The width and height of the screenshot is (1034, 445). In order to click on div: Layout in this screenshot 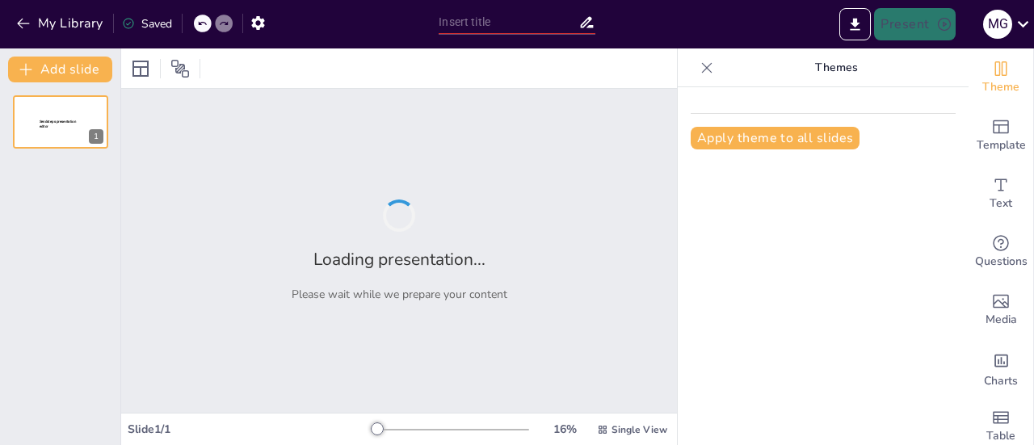, I will do `click(141, 69)`.